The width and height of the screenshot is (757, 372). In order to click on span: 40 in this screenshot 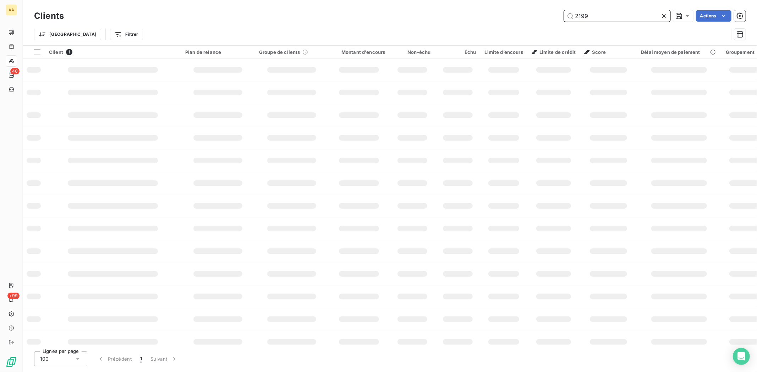, I will do `click(15, 71)`.